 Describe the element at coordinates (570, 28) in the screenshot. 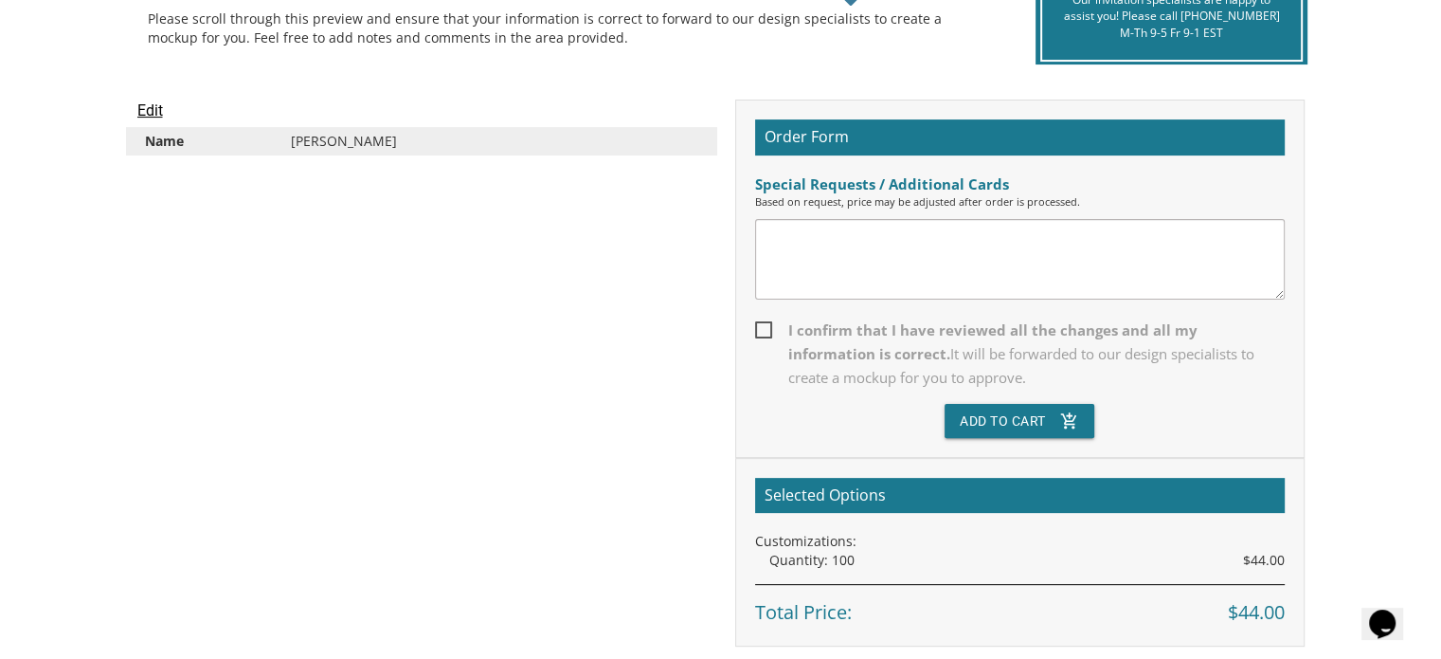

I see `div: Please scroll through this preview and ensure that your information is correct to forward to our ...` at that location.